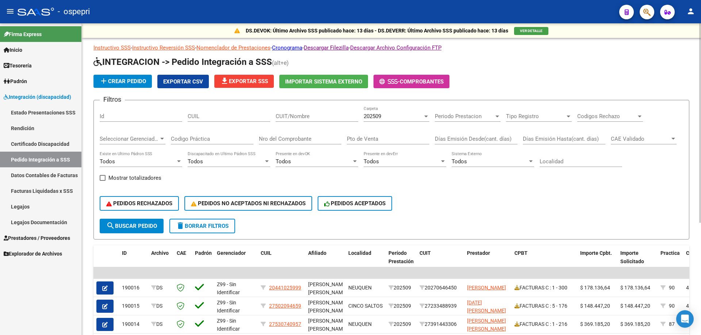 The height and width of the screenshot is (335, 701). I want to click on p: DS.DEVOK: Último Archivo SSS publicado hace: 13 días - DS.DEVERR: Último Archivo SSS publicado ha..., so click(377, 31).